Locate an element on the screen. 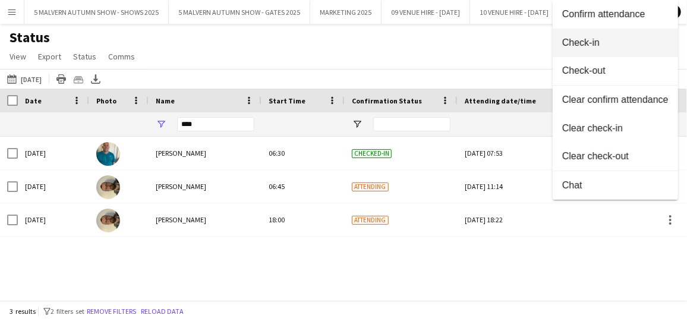 The height and width of the screenshot is (321, 687). span: Clear check-out is located at coordinates (615, 156).